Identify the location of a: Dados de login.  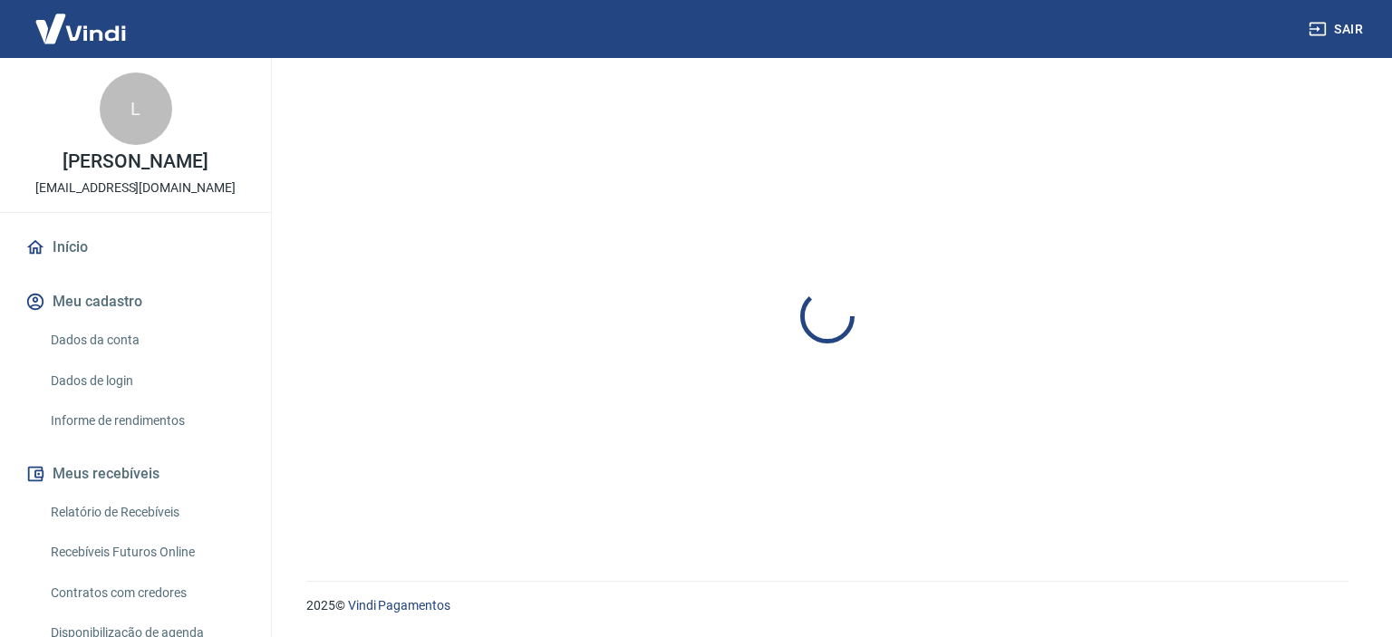
(146, 381).